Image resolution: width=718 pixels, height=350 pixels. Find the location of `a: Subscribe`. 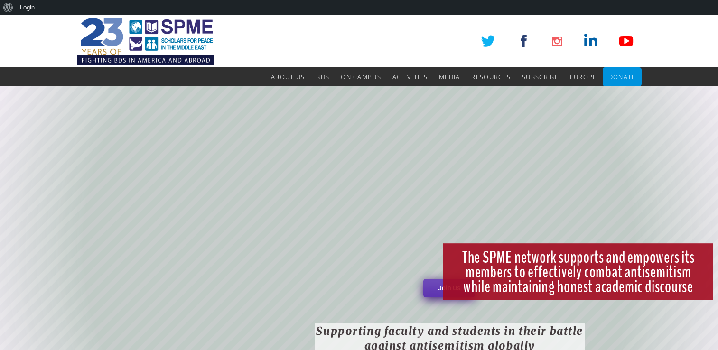

a: Subscribe is located at coordinates (540, 77).